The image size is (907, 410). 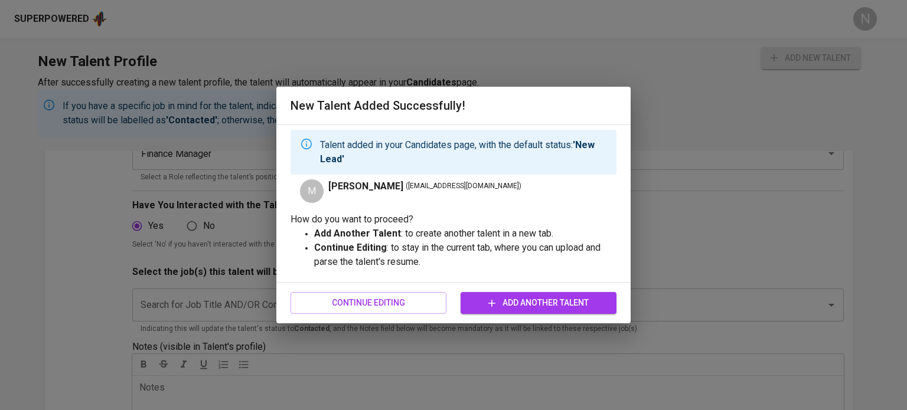 What do you see at coordinates (463, 152) in the screenshot?
I see `p: Talent added in your Candidates page, with the default status:` at bounding box center [463, 152].